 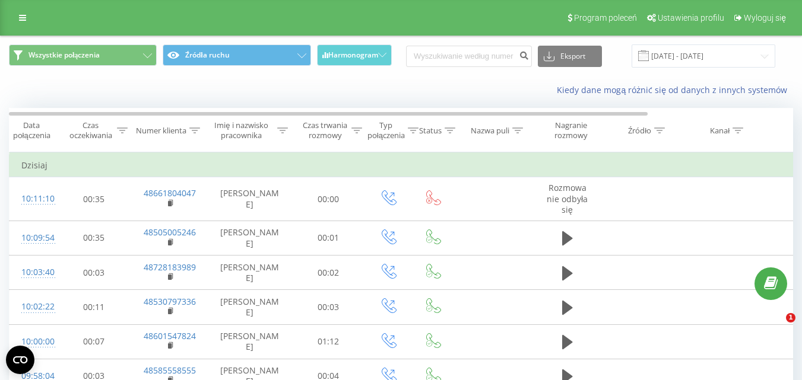 What do you see at coordinates (170, 336) in the screenshot?
I see `a: 48601547824` at bounding box center [170, 336].